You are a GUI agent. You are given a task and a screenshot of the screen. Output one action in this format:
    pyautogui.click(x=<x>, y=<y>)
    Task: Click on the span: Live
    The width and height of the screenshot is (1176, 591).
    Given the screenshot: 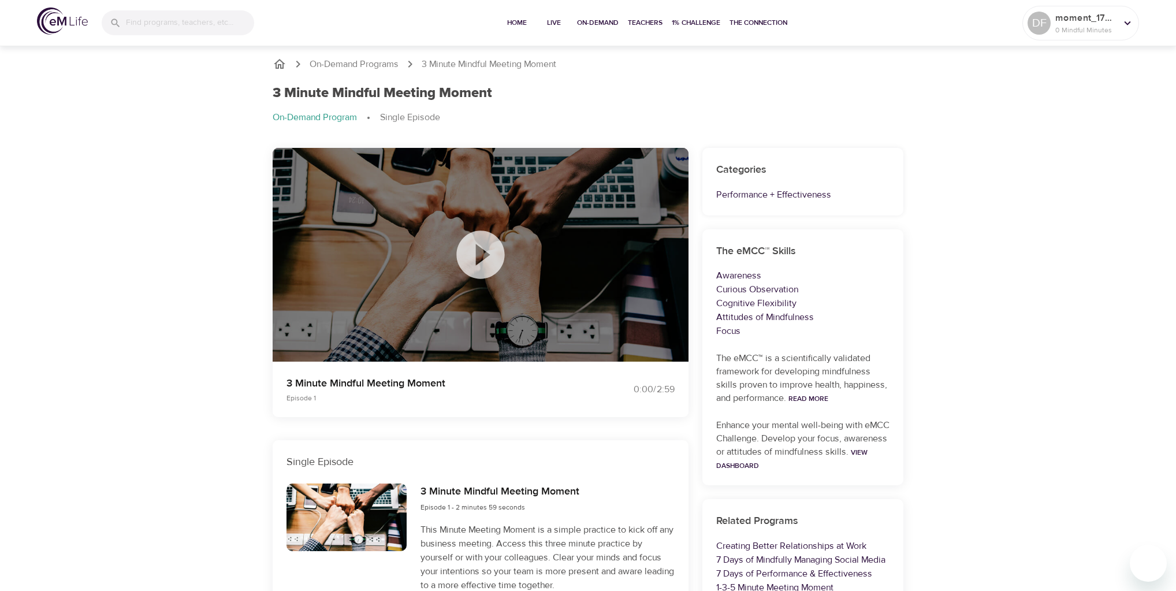 What is the action you would take?
    pyautogui.click(x=554, y=23)
    